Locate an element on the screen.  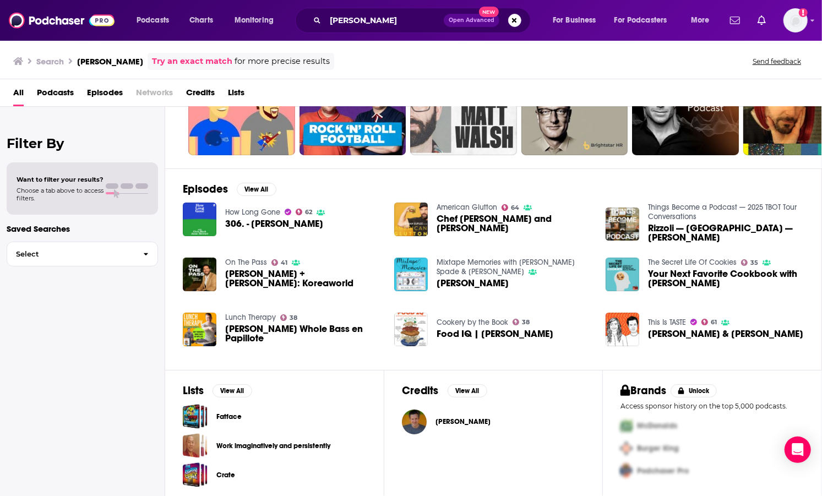
span: Episodes is located at coordinates (105, 95).